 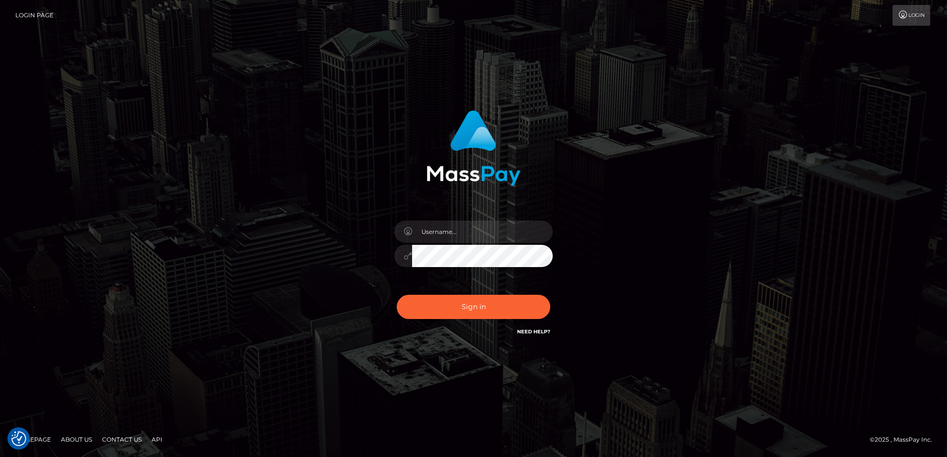 What do you see at coordinates (157, 440) in the screenshot?
I see `a: API` at bounding box center [157, 440].